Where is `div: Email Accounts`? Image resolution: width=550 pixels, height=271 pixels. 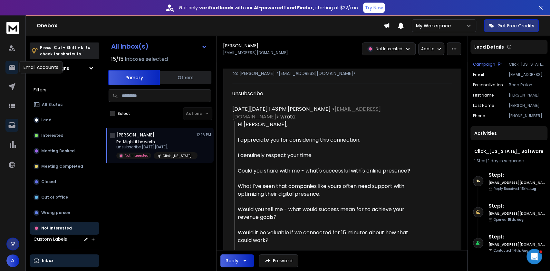 div: Email Accounts is located at coordinates (41, 67).